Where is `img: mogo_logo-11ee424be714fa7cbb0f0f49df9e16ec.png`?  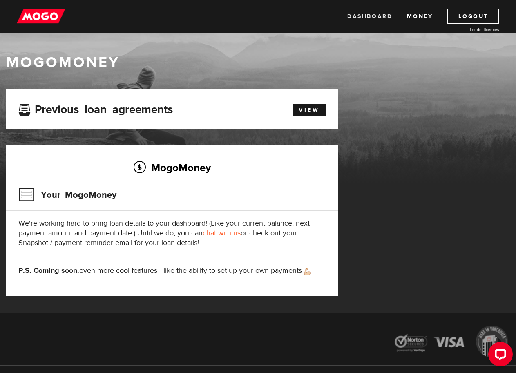 img: mogo_logo-11ee424be714fa7cbb0f0f49df9e16ec.png is located at coordinates (41, 16).